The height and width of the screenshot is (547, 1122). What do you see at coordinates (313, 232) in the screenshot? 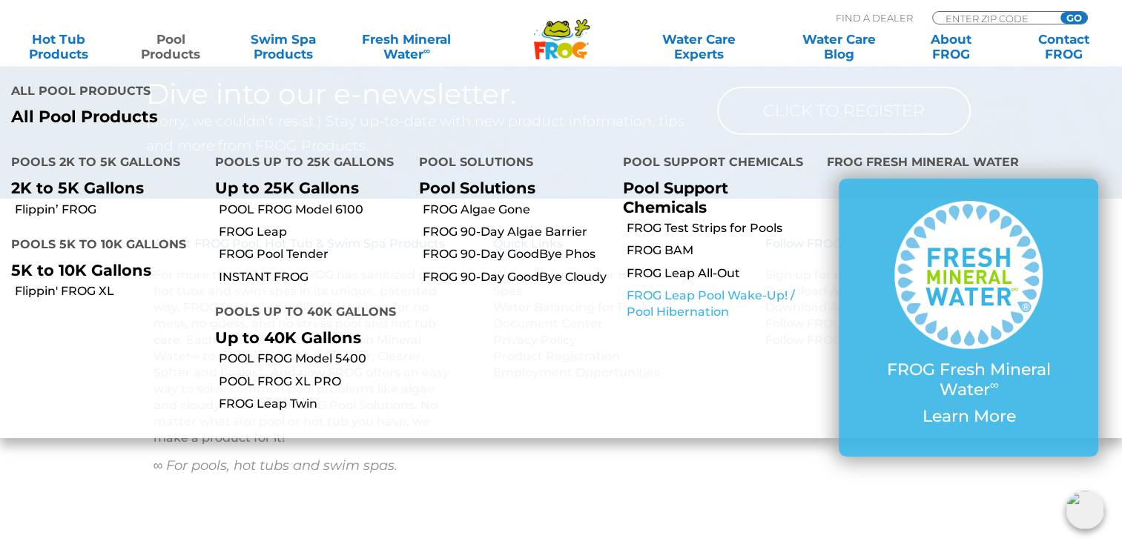
I see `a: FROG Leap` at bounding box center [313, 232].